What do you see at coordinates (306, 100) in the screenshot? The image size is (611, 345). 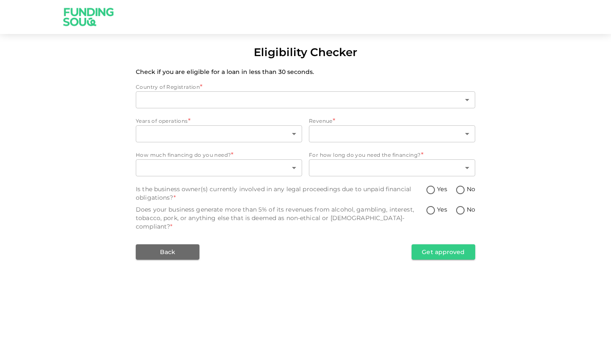 I see `div: countryOfRegistration` at bounding box center [306, 100].